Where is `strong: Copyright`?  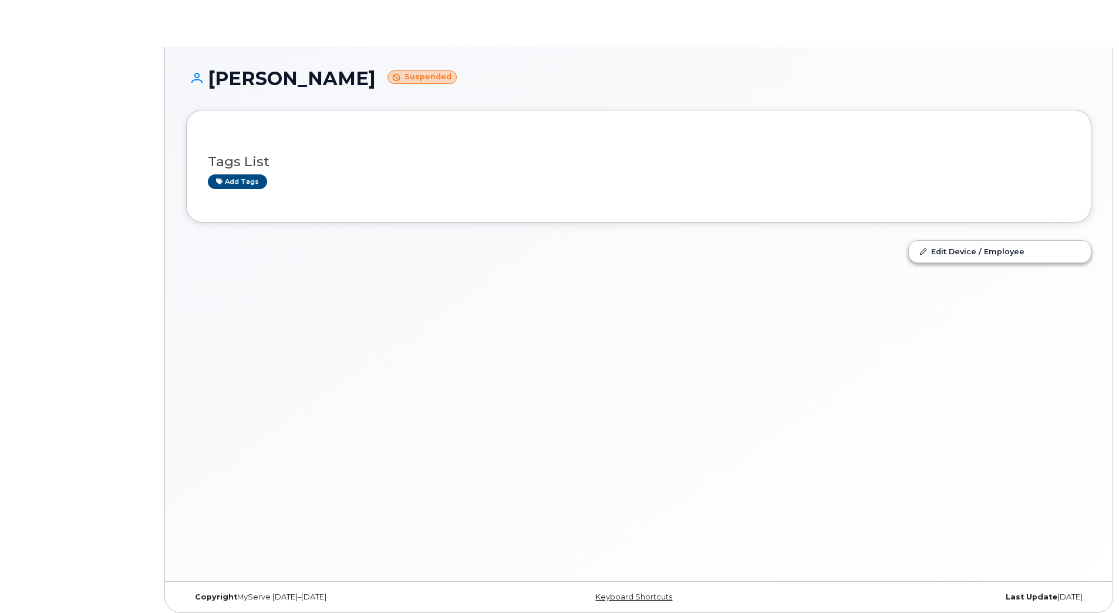
strong: Copyright is located at coordinates (216, 597).